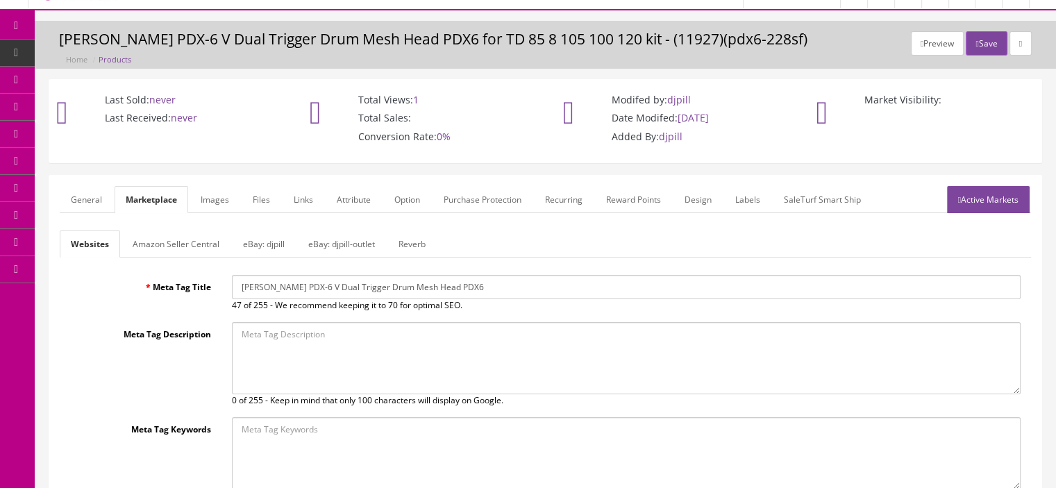 The width and height of the screenshot is (1056, 488). Describe the element at coordinates (822, 199) in the screenshot. I see `a: SaleTurf Smart Ship` at that location.